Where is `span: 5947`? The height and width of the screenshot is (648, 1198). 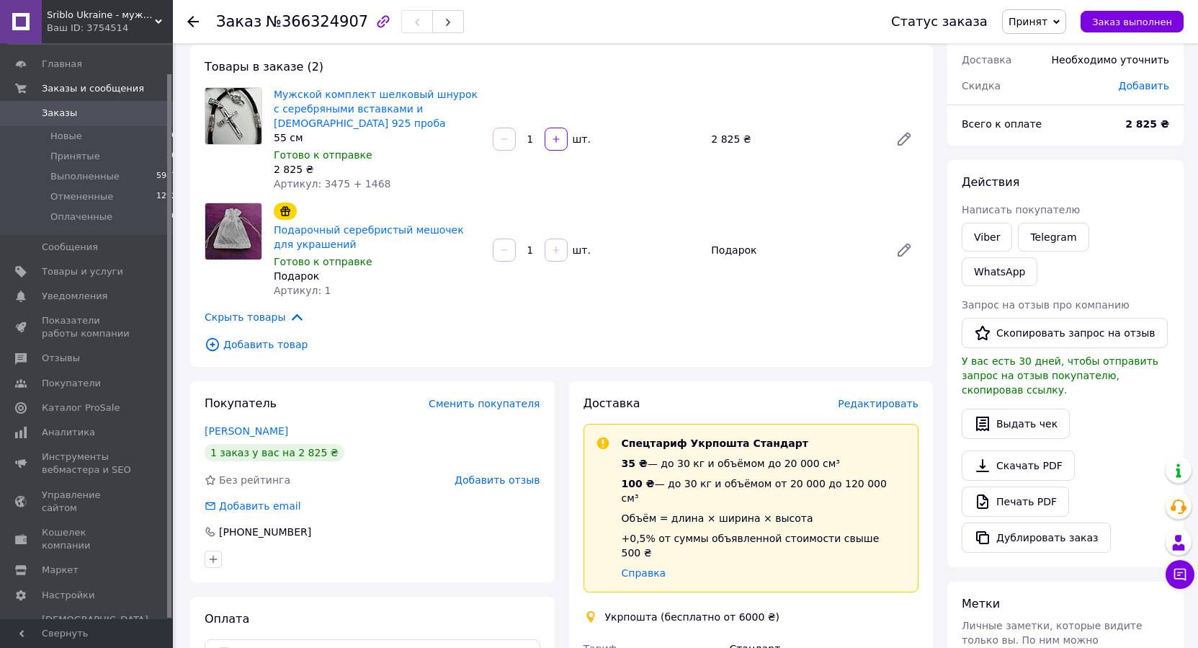
span: 5947 is located at coordinates (166, 177).